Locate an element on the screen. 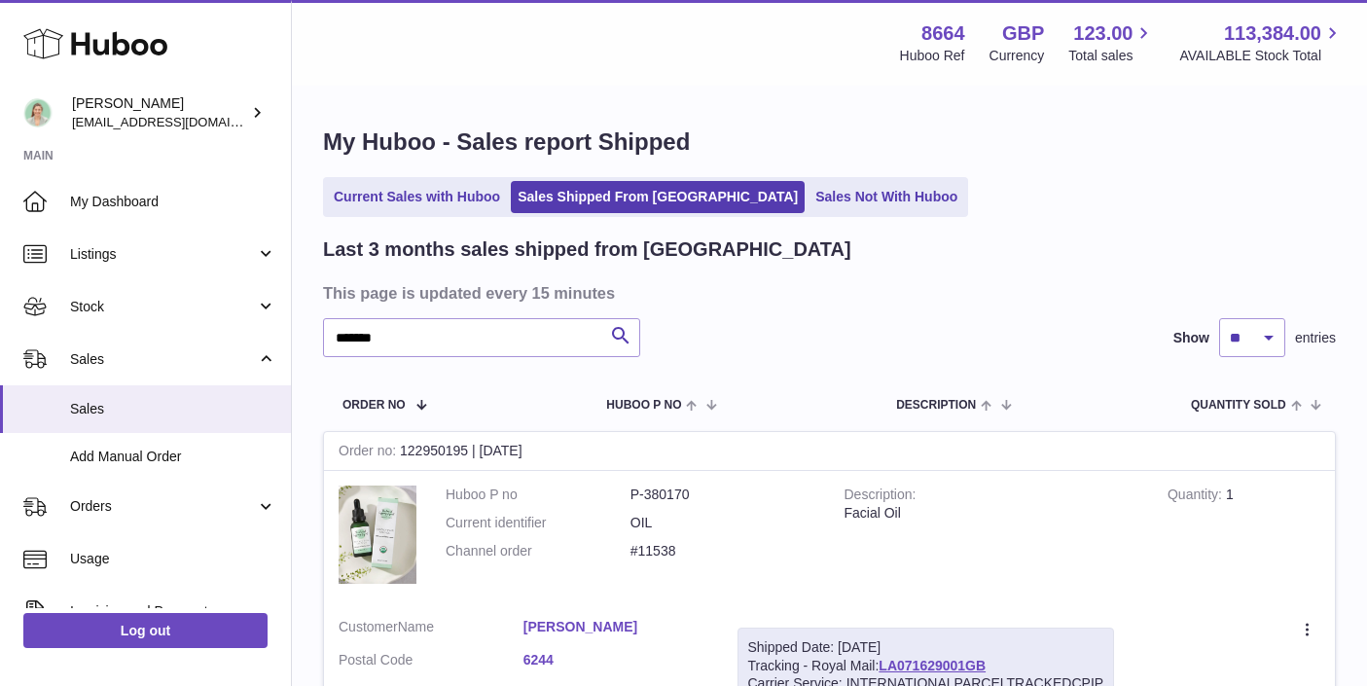 Image resolution: width=1367 pixels, height=686 pixels. span: AVAILABLE Stock Total is located at coordinates (1261, 55).